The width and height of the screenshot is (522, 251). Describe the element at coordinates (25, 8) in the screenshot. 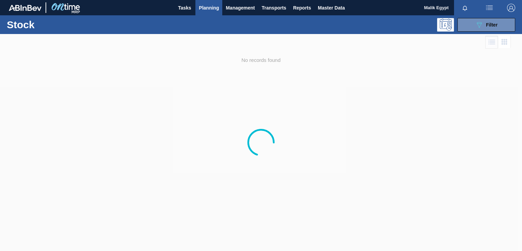

I see `img: TNhmsLtSVTkK8tSr43FrP2fwEKptu5GPRR3wAAAABJRU5ErkJggg==` at that location.